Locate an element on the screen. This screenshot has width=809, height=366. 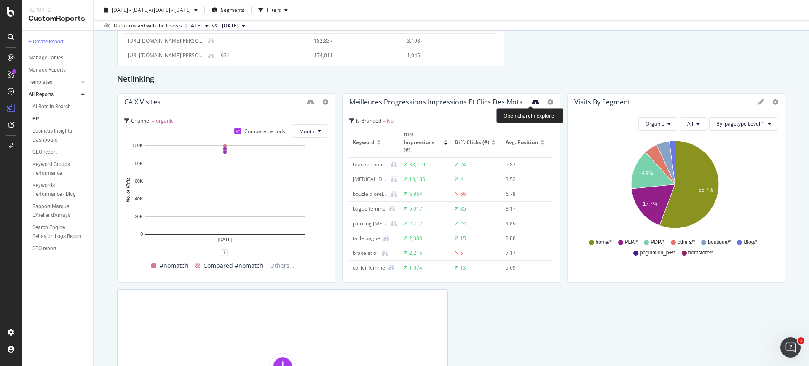
div: 7.17 is located at coordinates (525, 253).